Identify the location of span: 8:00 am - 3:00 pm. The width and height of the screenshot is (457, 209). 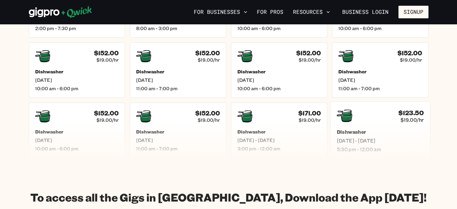
(178, 28).